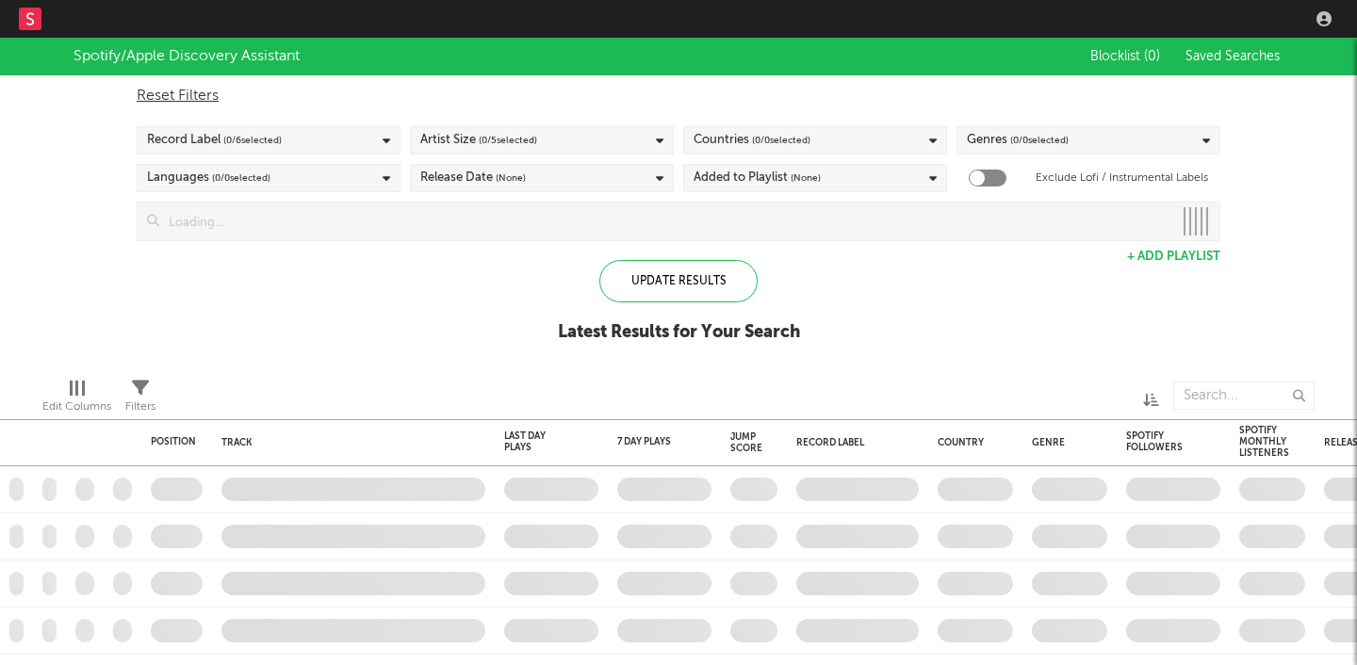  What do you see at coordinates (187, 57) in the screenshot?
I see `div: Spotify/Apple Discovery Assistant` at bounding box center [187, 57].